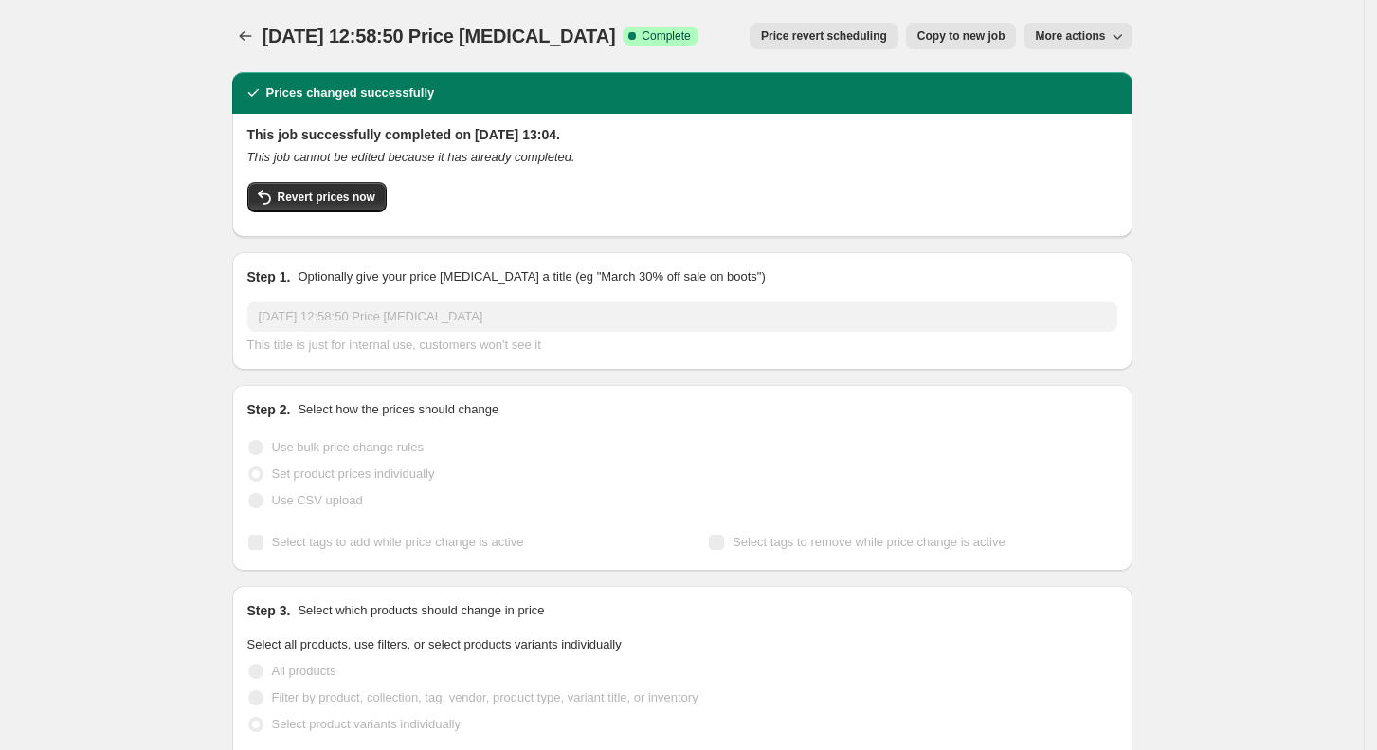 The width and height of the screenshot is (1377, 750). Describe the element at coordinates (823, 36) in the screenshot. I see `button: Price revert scheduling` at that location.